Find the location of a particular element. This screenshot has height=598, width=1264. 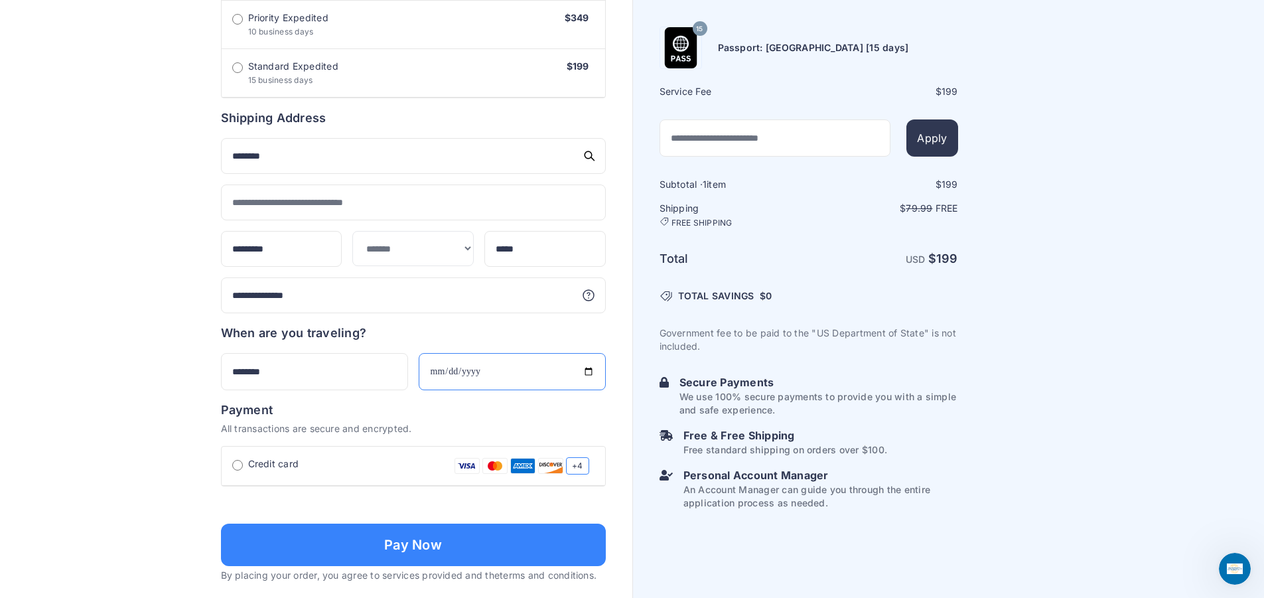

span: 10 business days is located at coordinates (281, 31).